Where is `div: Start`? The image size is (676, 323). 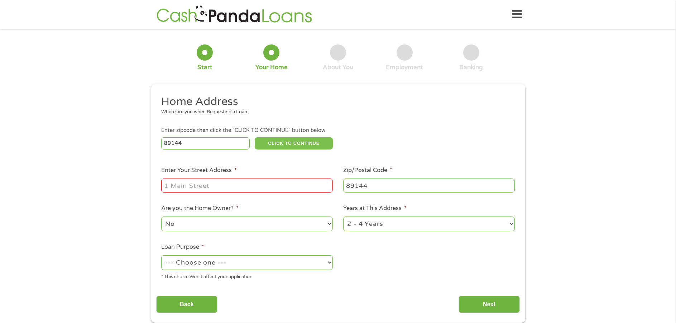
div: Start is located at coordinates (205, 67).